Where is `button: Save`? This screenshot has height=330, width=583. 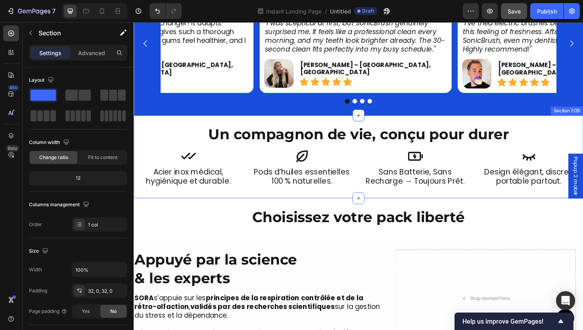 button: Save is located at coordinates (514, 11).